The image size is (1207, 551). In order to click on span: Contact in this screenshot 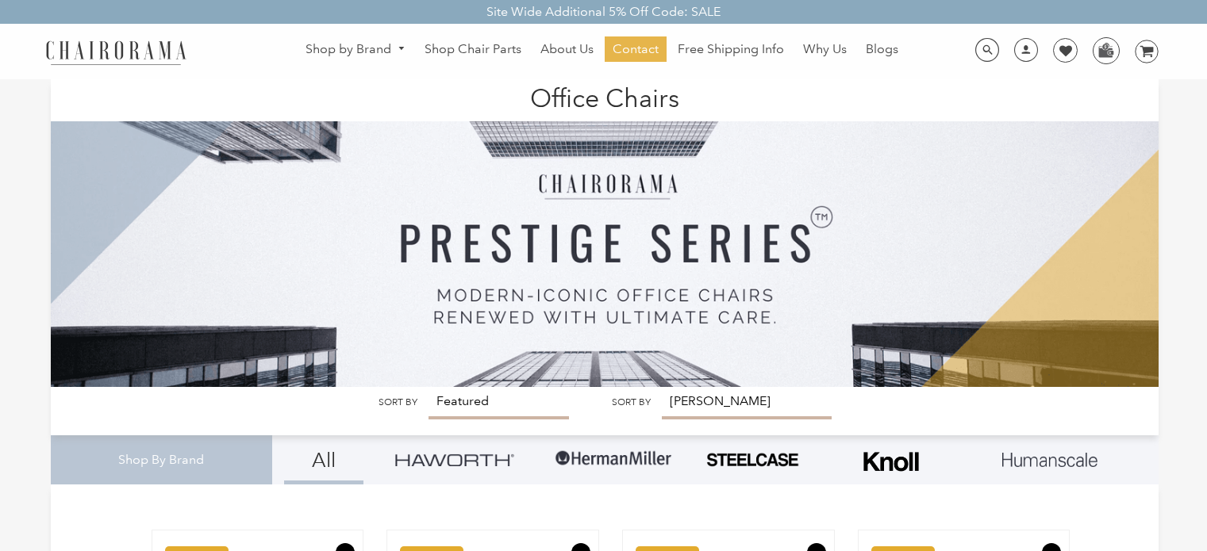, I will do `click(635, 49)`.